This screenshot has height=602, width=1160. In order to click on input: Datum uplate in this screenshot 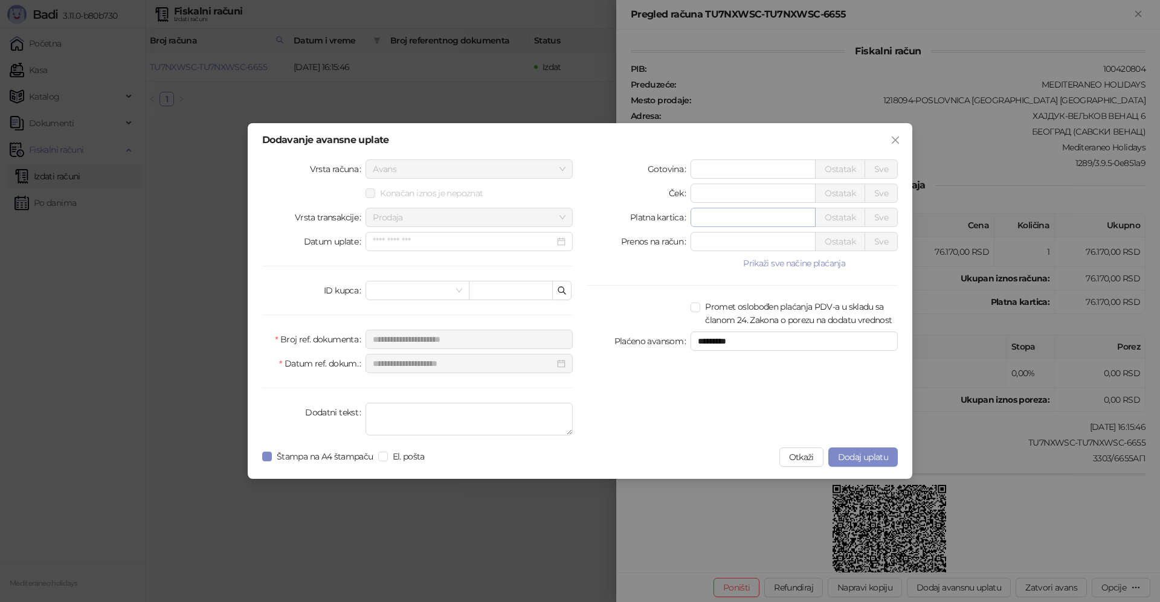, I will do `click(463, 242)`.